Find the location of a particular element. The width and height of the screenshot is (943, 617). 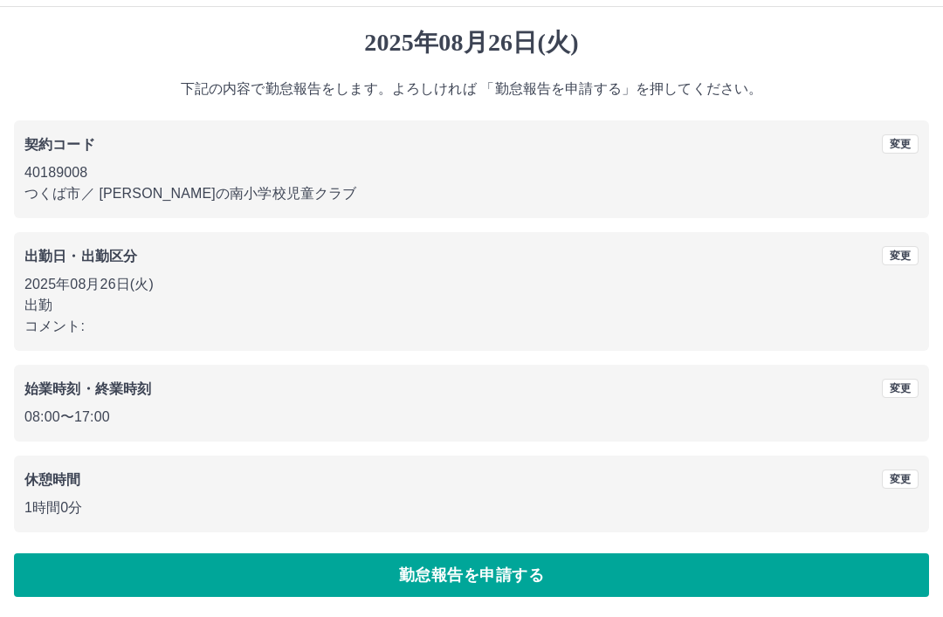

p: 40189008 is located at coordinates (472, 173).